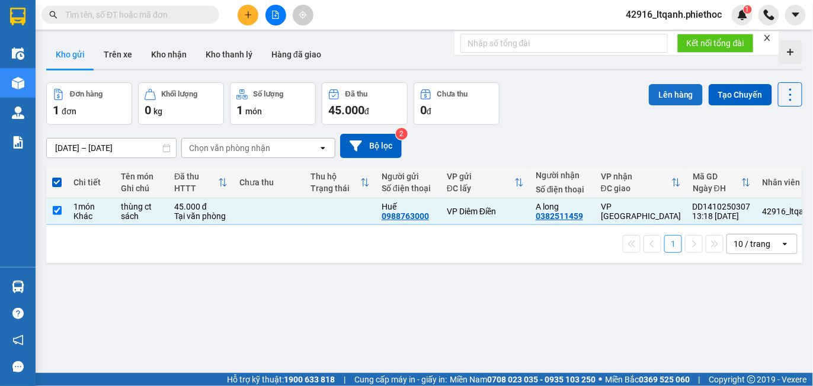 The image size is (813, 386). Describe the element at coordinates (740, 95) in the screenshot. I see `button: Tạo Chuyến` at that location.